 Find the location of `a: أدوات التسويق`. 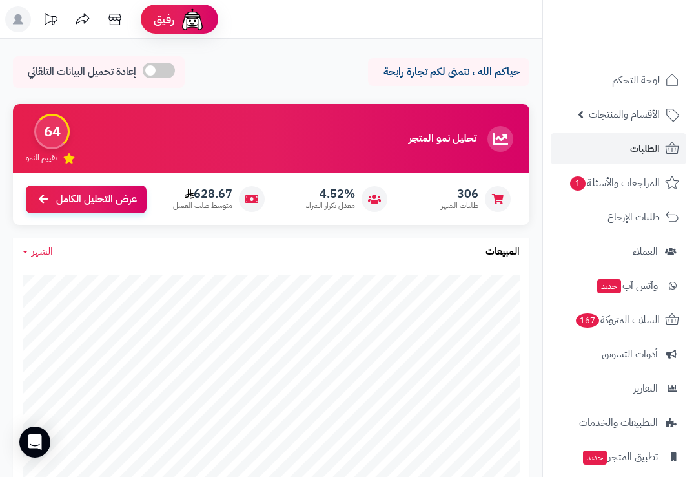

a: أدوات التسويق is located at coordinates (619, 354).